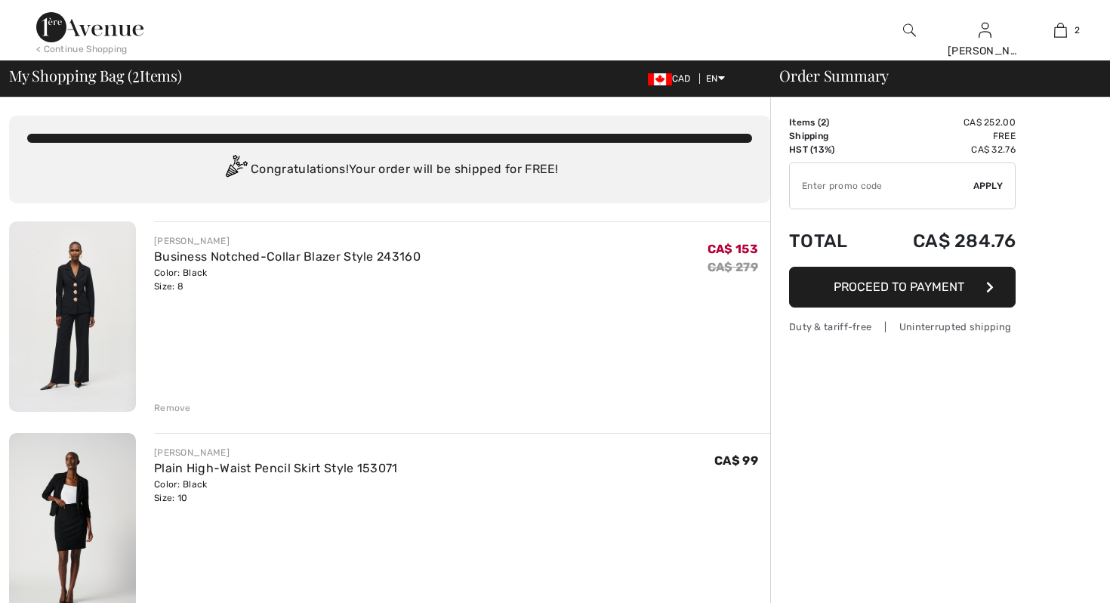 The width and height of the screenshot is (1110, 603). Describe the element at coordinates (236, 170) in the screenshot. I see `img: Congratulation2.svg` at that location.